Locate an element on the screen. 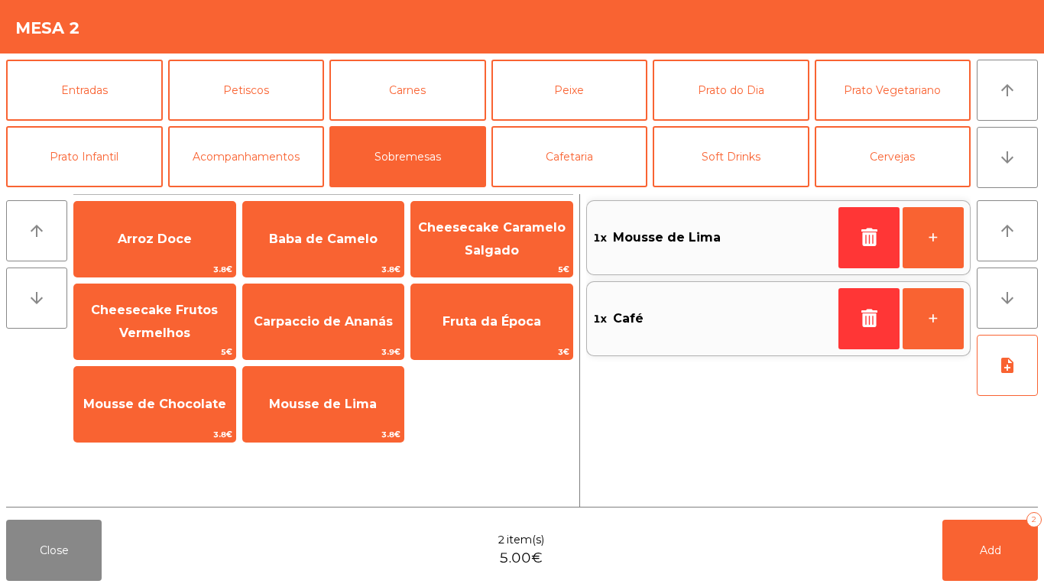  button: Peixe is located at coordinates (569, 90).